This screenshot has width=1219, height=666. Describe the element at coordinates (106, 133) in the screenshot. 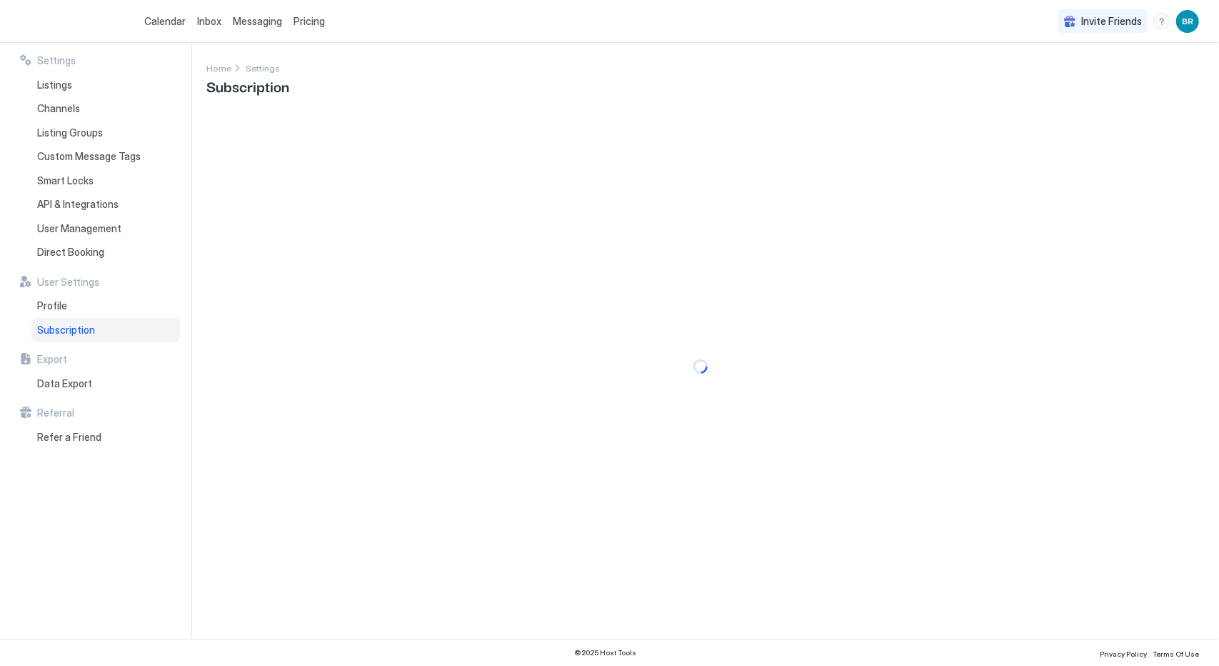

I see `a: Listing Groups` at that location.